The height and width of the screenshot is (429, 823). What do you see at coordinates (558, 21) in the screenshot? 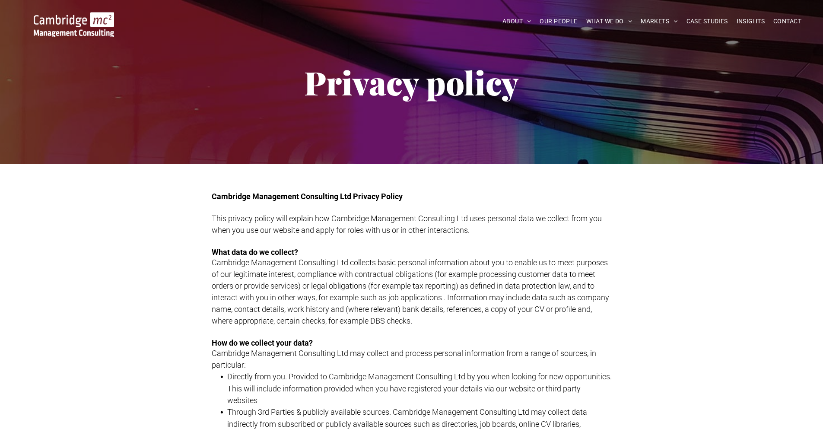
I see `a: OUR PEOPLE` at bounding box center [558, 21].